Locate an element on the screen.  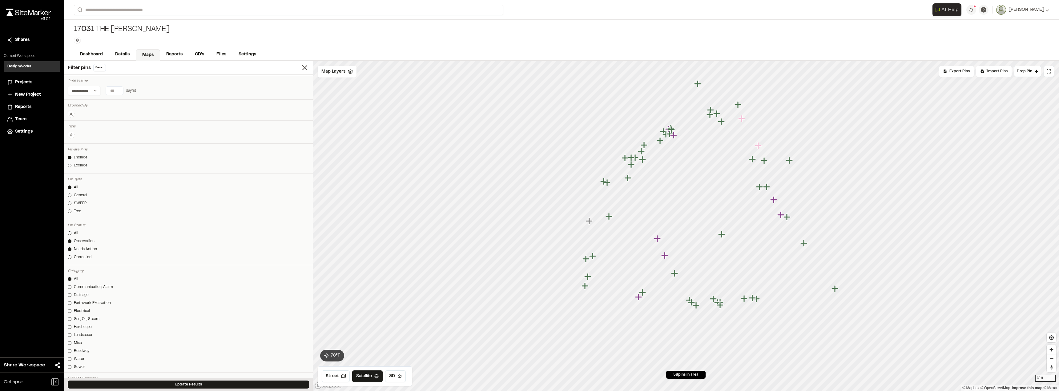
a: Shares is located at coordinates (32, 40).